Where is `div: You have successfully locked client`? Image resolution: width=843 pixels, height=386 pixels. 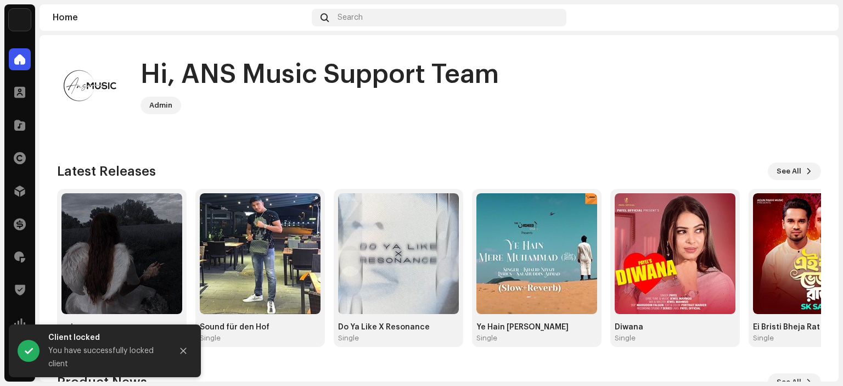
div: You have successfully locked client is located at coordinates (106, 357).